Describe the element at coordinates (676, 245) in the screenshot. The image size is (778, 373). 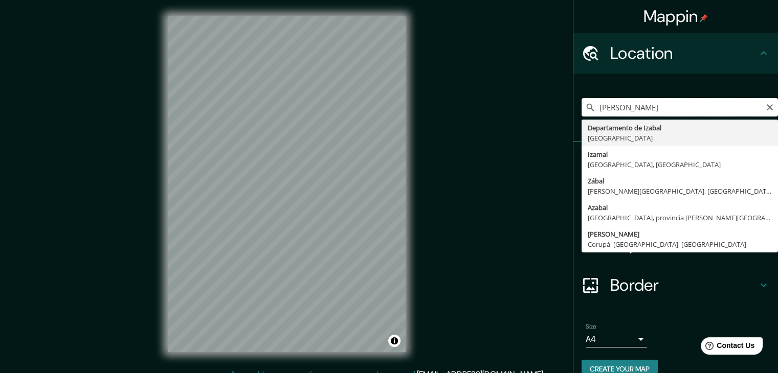
I see `div: Layout` at that location.